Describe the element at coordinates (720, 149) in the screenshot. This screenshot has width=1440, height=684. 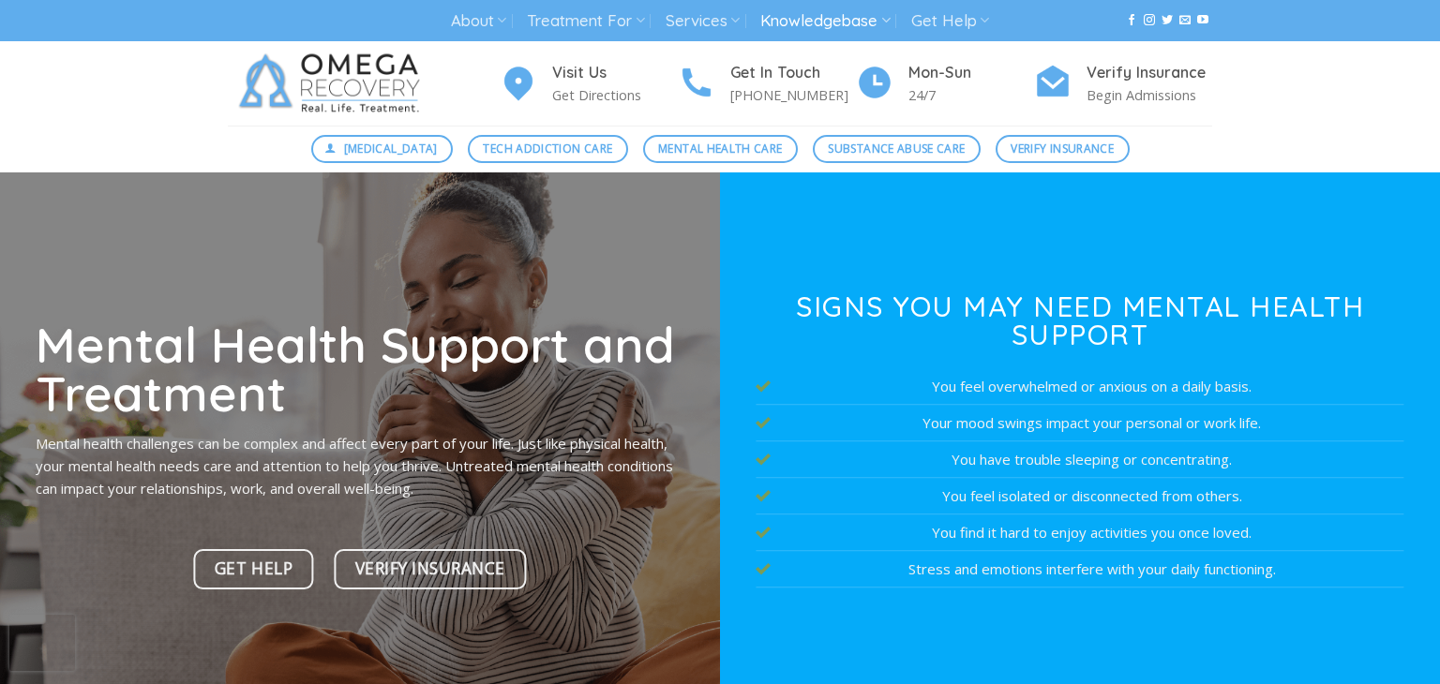
I see `a: Mental Health Care` at that location.